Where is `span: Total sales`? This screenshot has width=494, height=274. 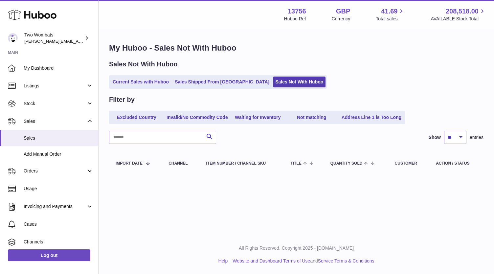 span: Total sales is located at coordinates (391, 19).